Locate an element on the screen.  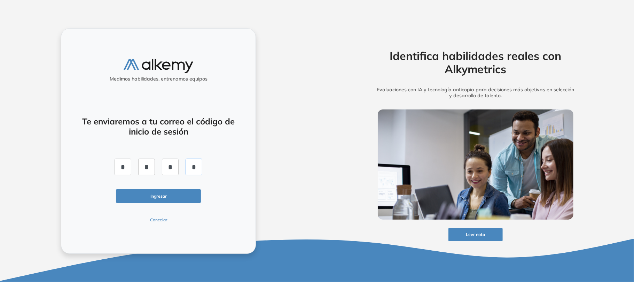
h2: Identifica habilidades reales con Alkymetrics is located at coordinates (476, 62).